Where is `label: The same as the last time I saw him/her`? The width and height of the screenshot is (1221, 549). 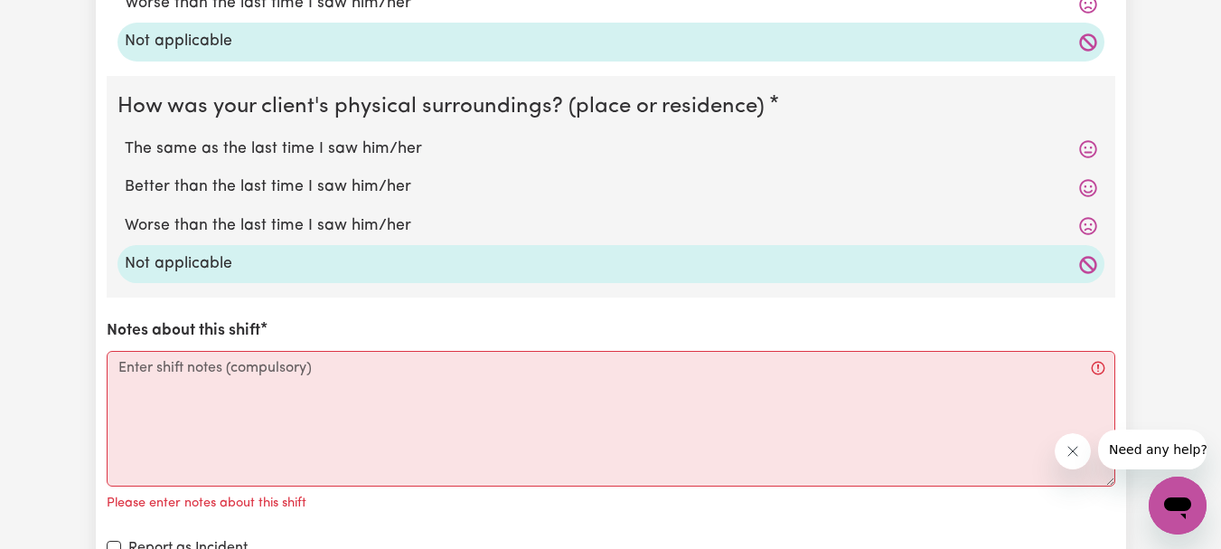
label: The same as the last time I saw him/her is located at coordinates (611, 149).